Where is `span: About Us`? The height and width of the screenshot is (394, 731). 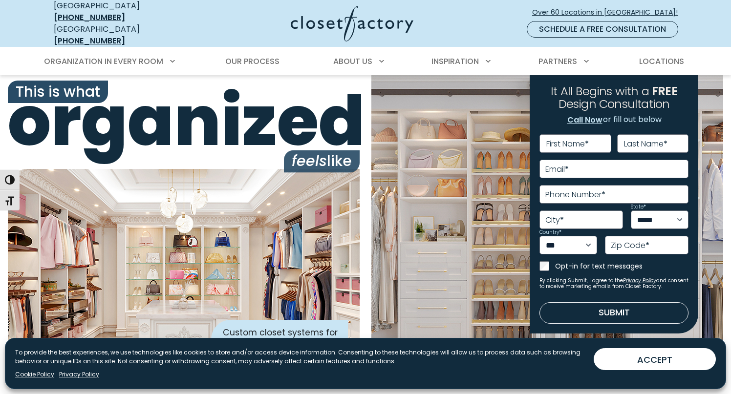 span: About Us is located at coordinates (353, 61).